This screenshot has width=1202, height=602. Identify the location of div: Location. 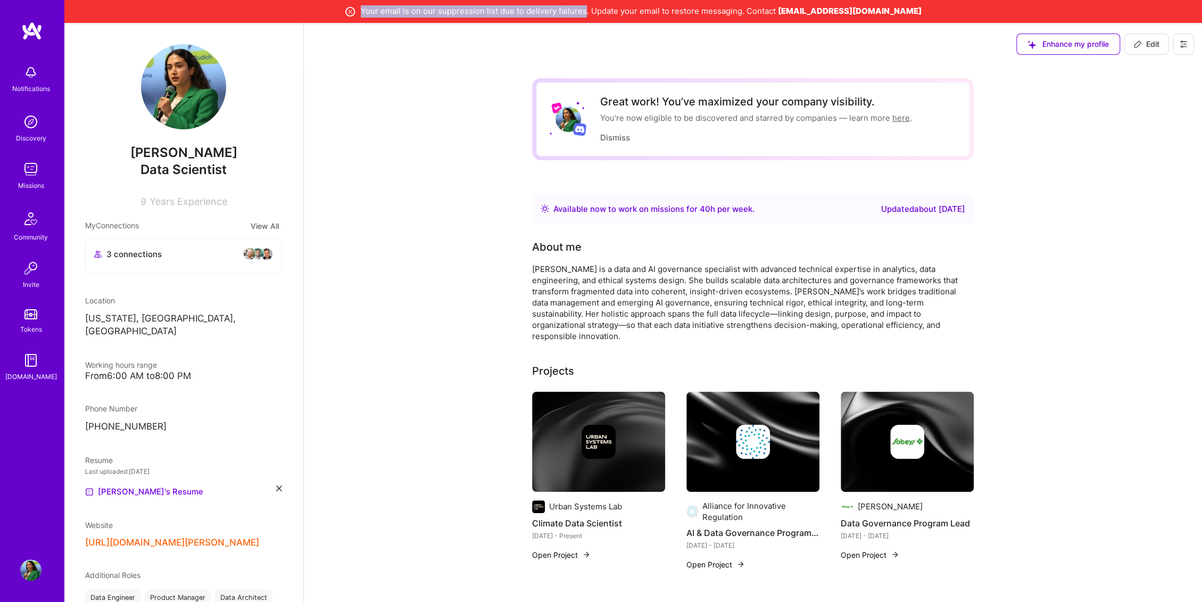
(184, 300).